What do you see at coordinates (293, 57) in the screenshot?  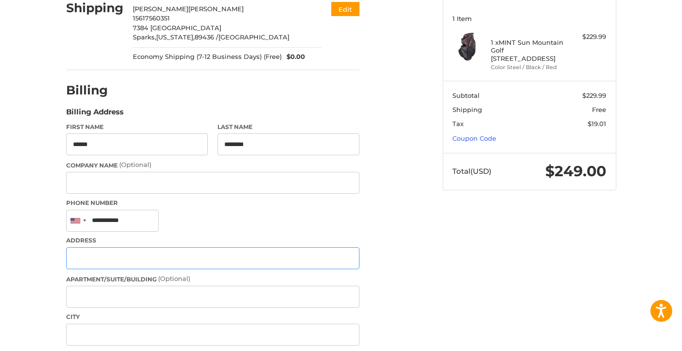 I see `span: $0.00` at bounding box center [293, 57].